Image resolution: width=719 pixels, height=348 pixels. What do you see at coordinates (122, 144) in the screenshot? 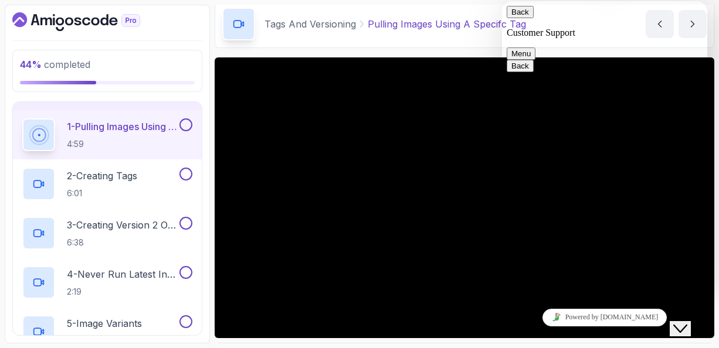
I see `p: 4:59` at bounding box center [122, 144].